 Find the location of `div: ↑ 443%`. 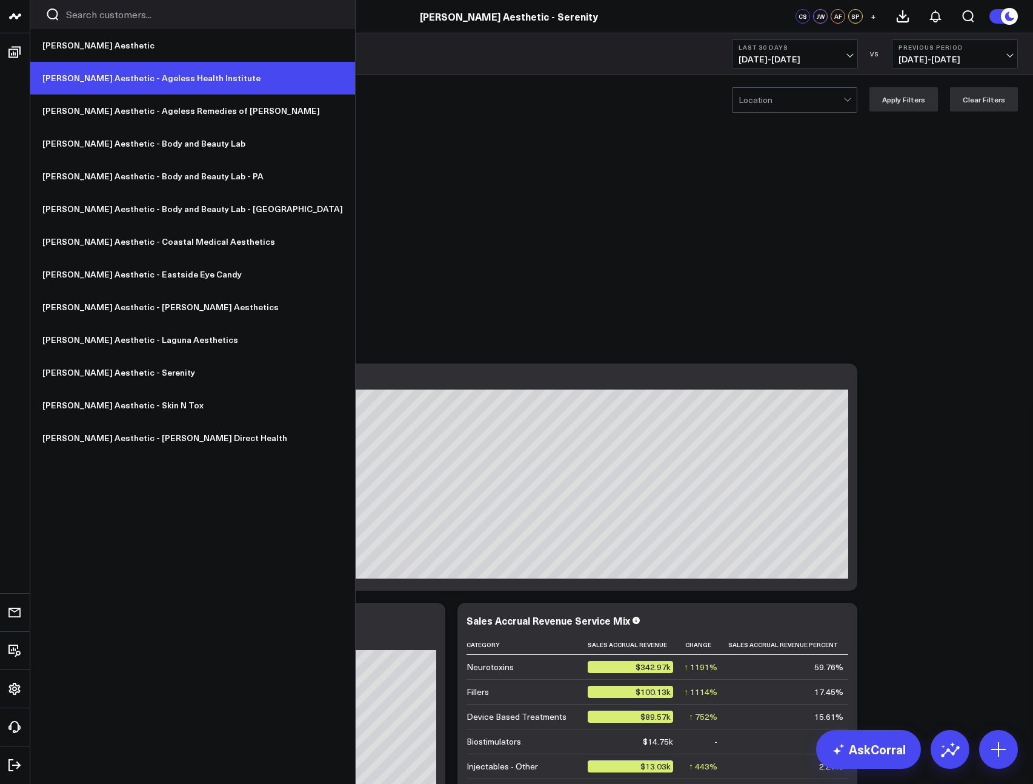

div: ↑ 443% is located at coordinates (703, 766).